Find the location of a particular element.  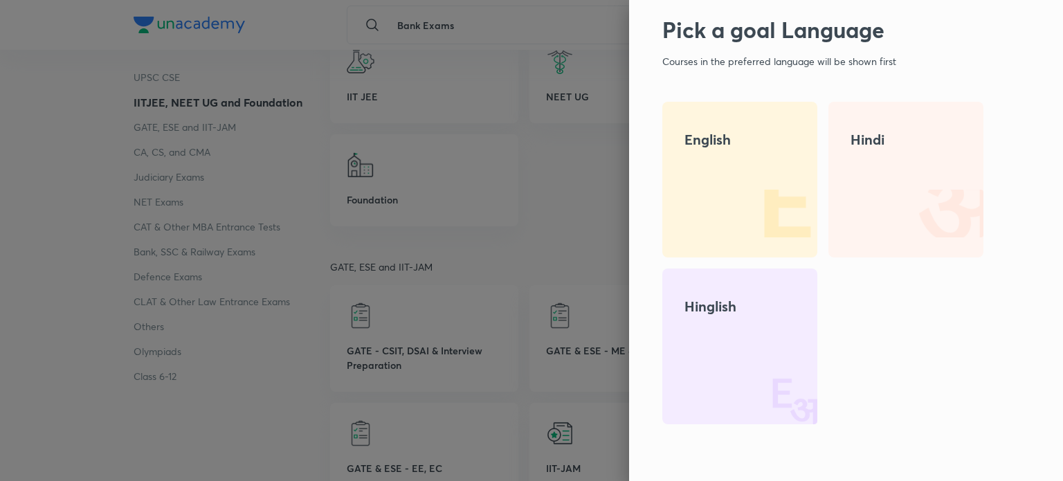

p: Courses in the preferred language will be shown first is located at coordinates (823, 61).